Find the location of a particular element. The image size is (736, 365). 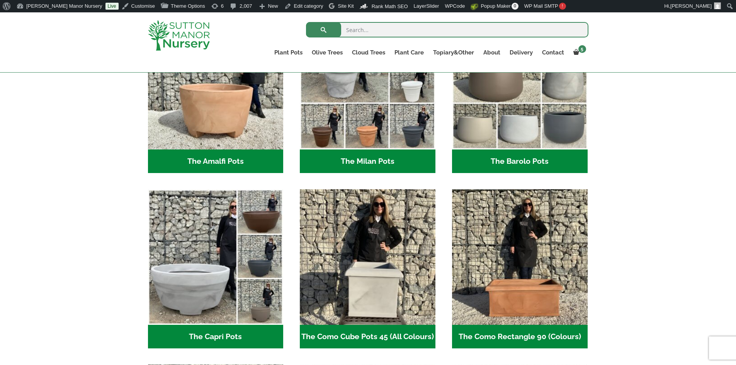

a: Visit product category The Amalfi Pots is located at coordinates (216, 93).